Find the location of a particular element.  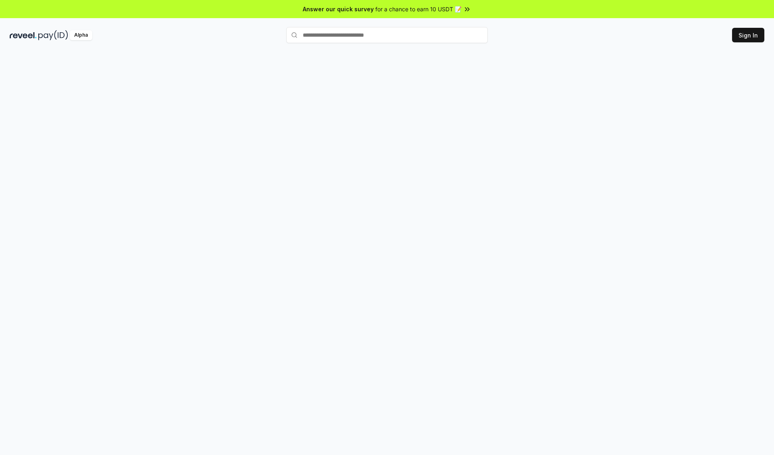

span: Answer our quick survey is located at coordinates (338, 9).